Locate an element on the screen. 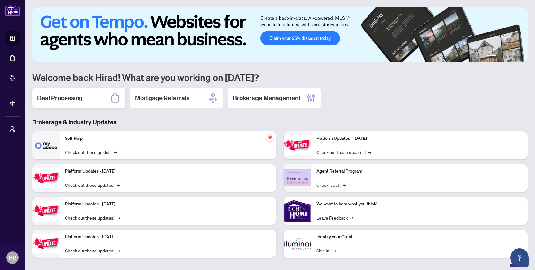  span: pushpin is located at coordinates (270, 138).